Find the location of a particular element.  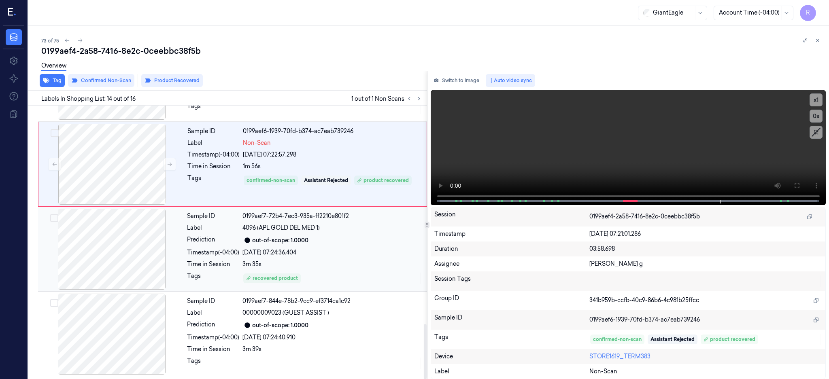

span: 1 out of 1 Non Scans is located at coordinates (387, 99).